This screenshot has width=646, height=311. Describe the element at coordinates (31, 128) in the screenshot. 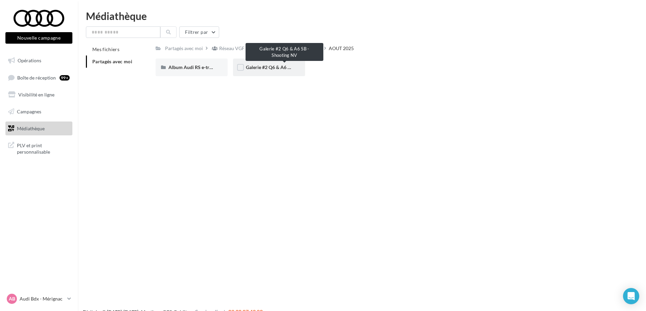

I see `span: Médiathèque` at that location.